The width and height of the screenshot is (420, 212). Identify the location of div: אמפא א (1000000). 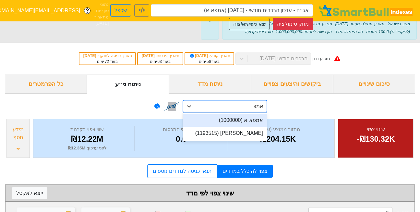
(225, 120).